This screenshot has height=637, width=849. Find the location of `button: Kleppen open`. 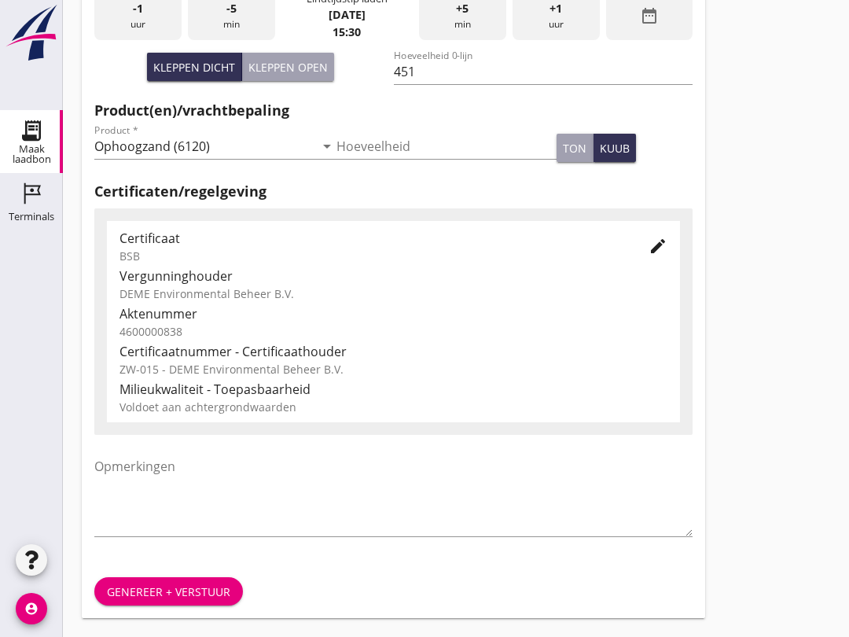

button: Kleppen open is located at coordinates (288, 67).